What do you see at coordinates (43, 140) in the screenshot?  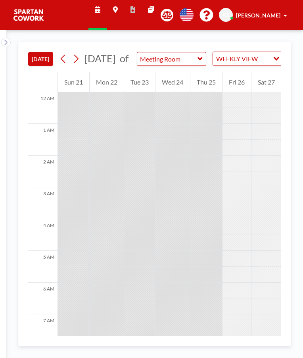 I see `div: 1 AM` at bounding box center [43, 140].